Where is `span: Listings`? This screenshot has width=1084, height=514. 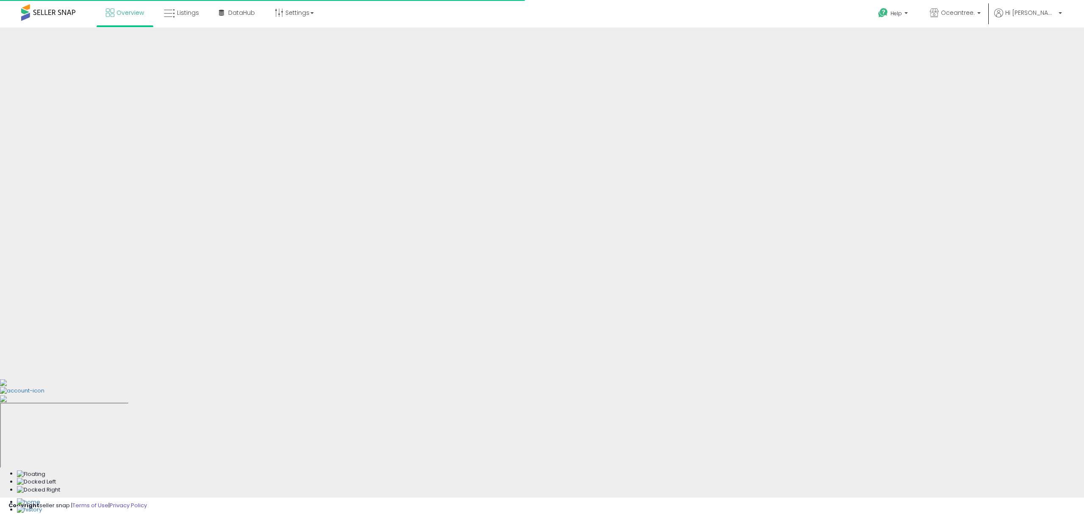
span: Listings is located at coordinates (188, 13).